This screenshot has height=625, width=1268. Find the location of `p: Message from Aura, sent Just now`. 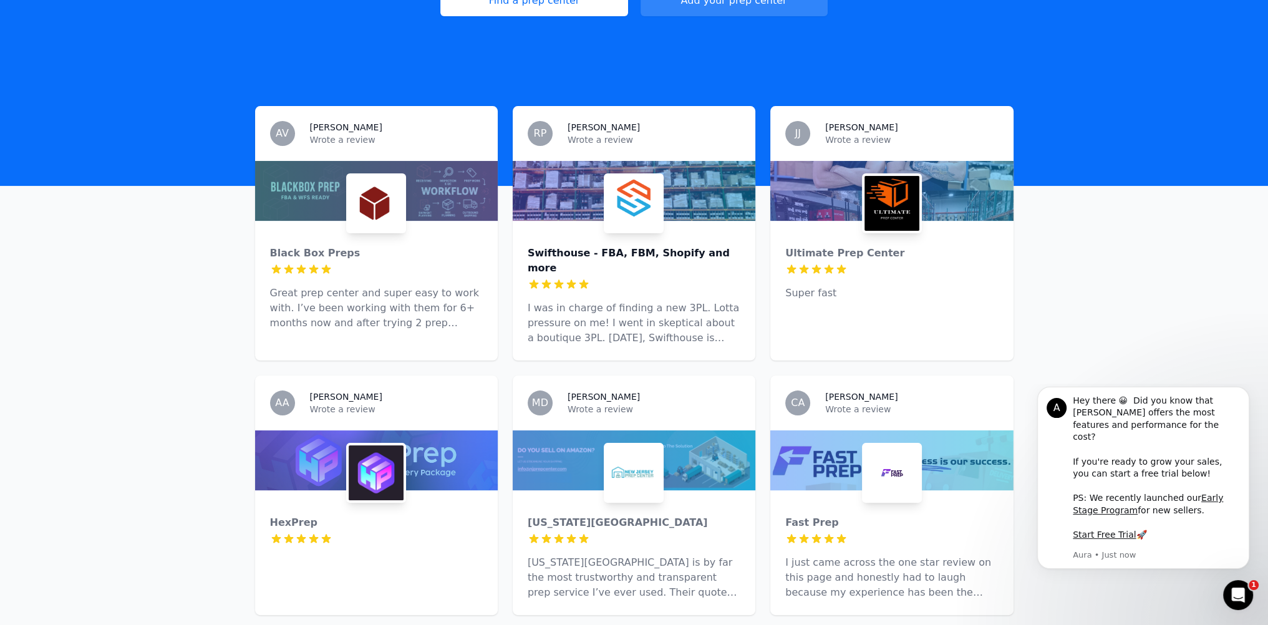

p: Message from Aura, sent Just now is located at coordinates (138, 171).